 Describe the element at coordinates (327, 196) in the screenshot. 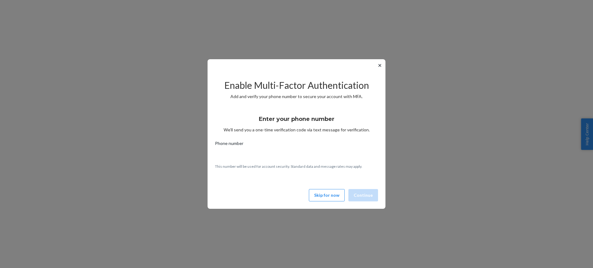

I see `button: Skip for now` at that location.